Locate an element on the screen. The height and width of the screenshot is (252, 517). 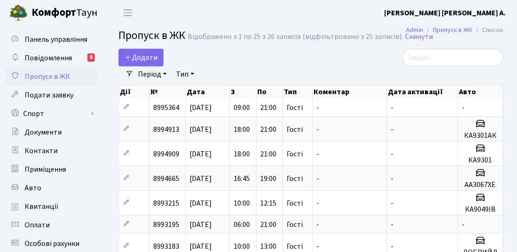
span: Авто is located at coordinates (33, 188).